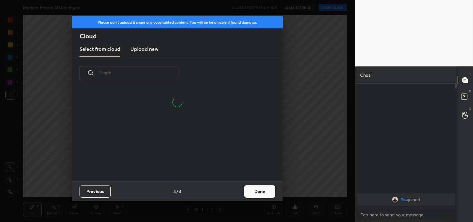 The height and width of the screenshot is (222, 473). Describe the element at coordinates (404, 199) in the screenshot. I see `span: You` at that location.